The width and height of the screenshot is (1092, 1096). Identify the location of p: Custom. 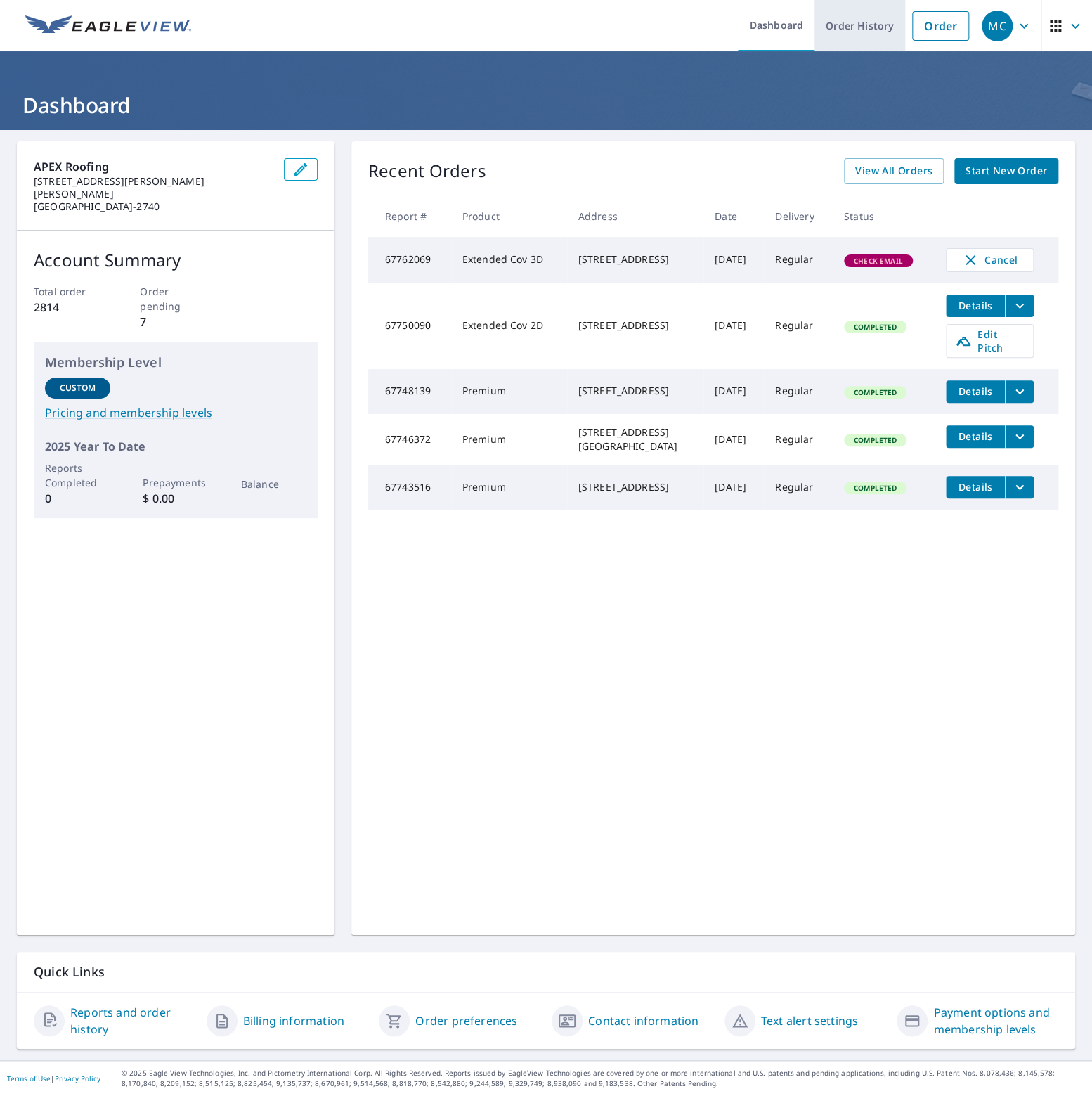
(78, 388).